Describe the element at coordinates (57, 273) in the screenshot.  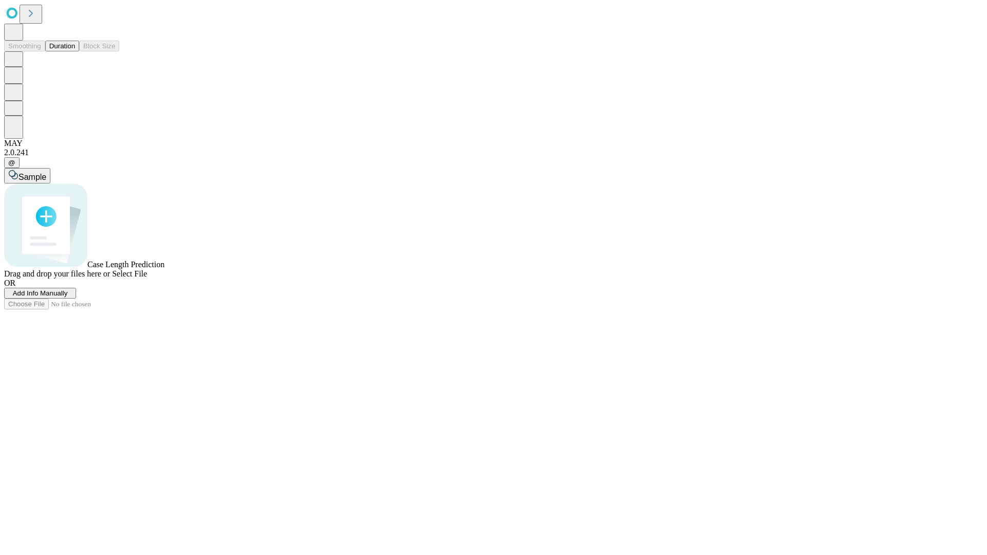
I see `span: Drag and drop your files here or` at that location.